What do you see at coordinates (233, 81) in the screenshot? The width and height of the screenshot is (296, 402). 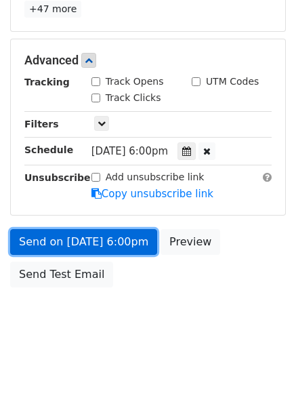 I see `label: UTM Codes` at bounding box center [233, 81].